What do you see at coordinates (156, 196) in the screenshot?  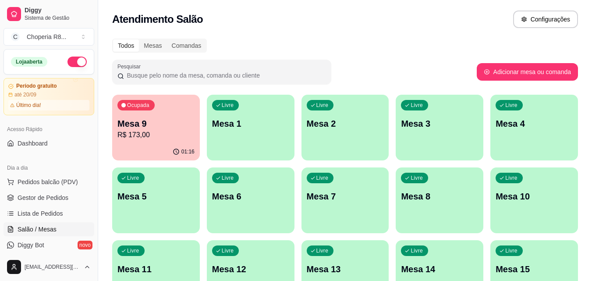 I see `p: Mesa 5` at bounding box center [156, 196].